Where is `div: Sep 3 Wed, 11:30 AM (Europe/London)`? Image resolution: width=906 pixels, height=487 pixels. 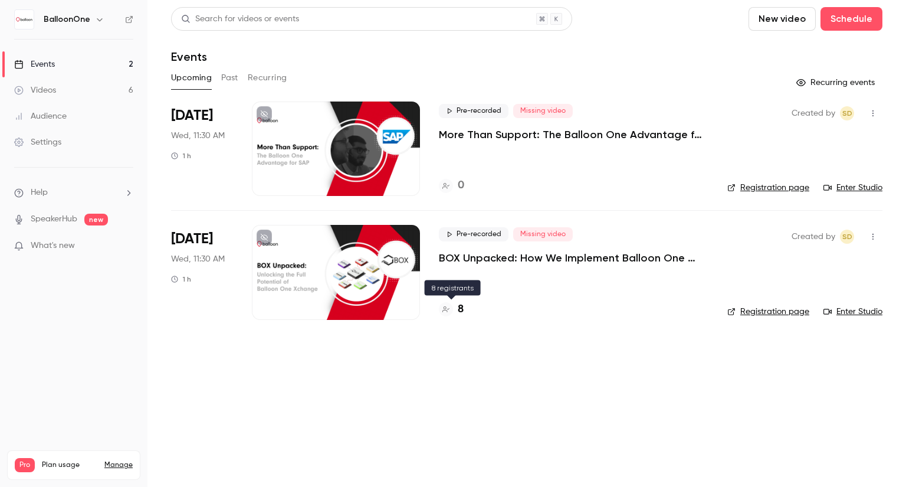
div: Sep 3 Wed, 11:30 AM (Europe/London) is located at coordinates (202, 149).